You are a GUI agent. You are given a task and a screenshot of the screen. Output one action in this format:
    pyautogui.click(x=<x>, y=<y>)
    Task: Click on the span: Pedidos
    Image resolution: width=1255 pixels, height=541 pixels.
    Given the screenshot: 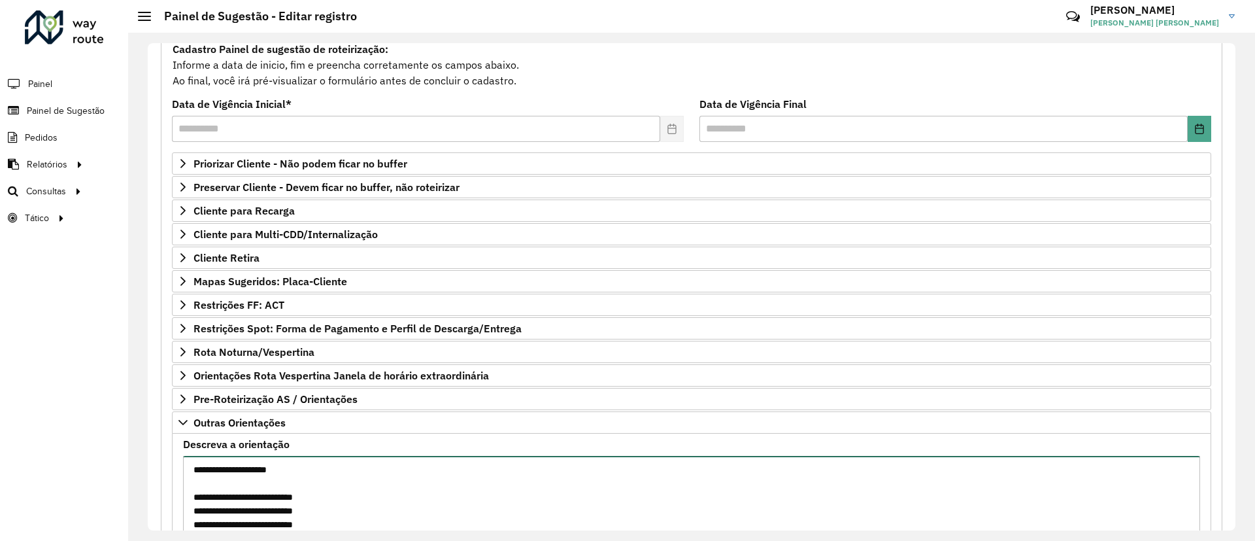 What is the action you would take?
    pyautogui.click(x=41, y=137)
    